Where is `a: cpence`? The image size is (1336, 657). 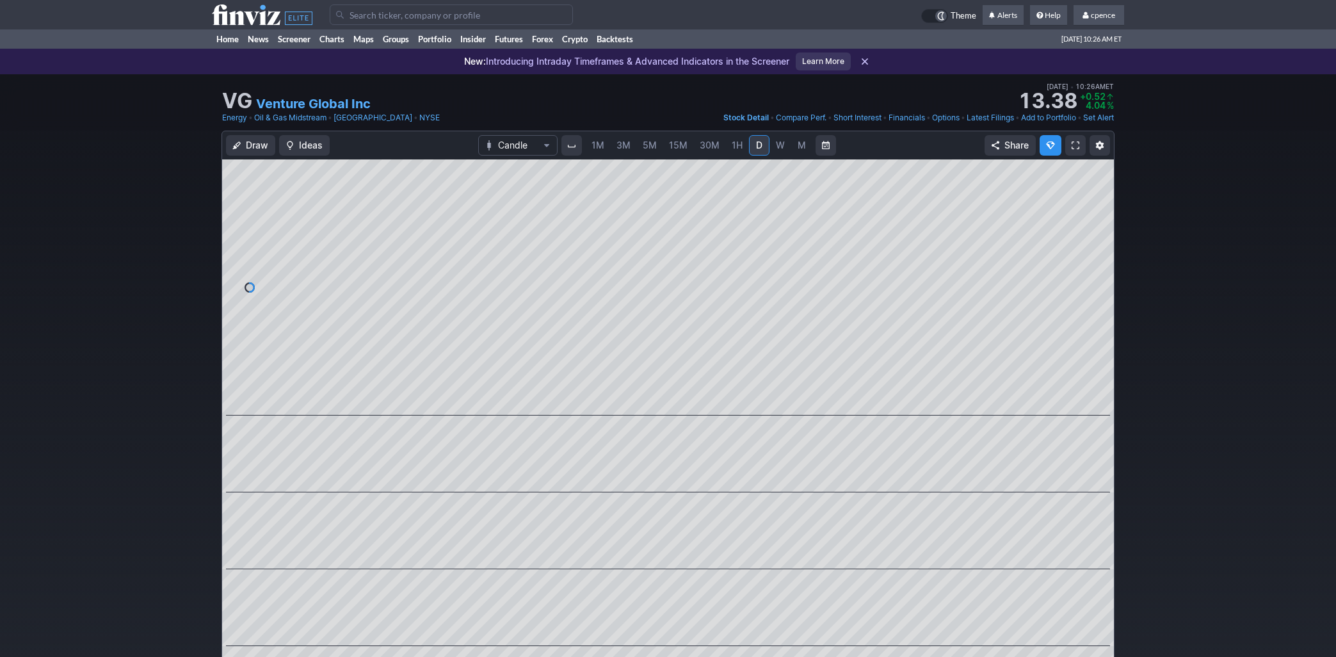 a: cpence is located at coordinates (1099, 15).